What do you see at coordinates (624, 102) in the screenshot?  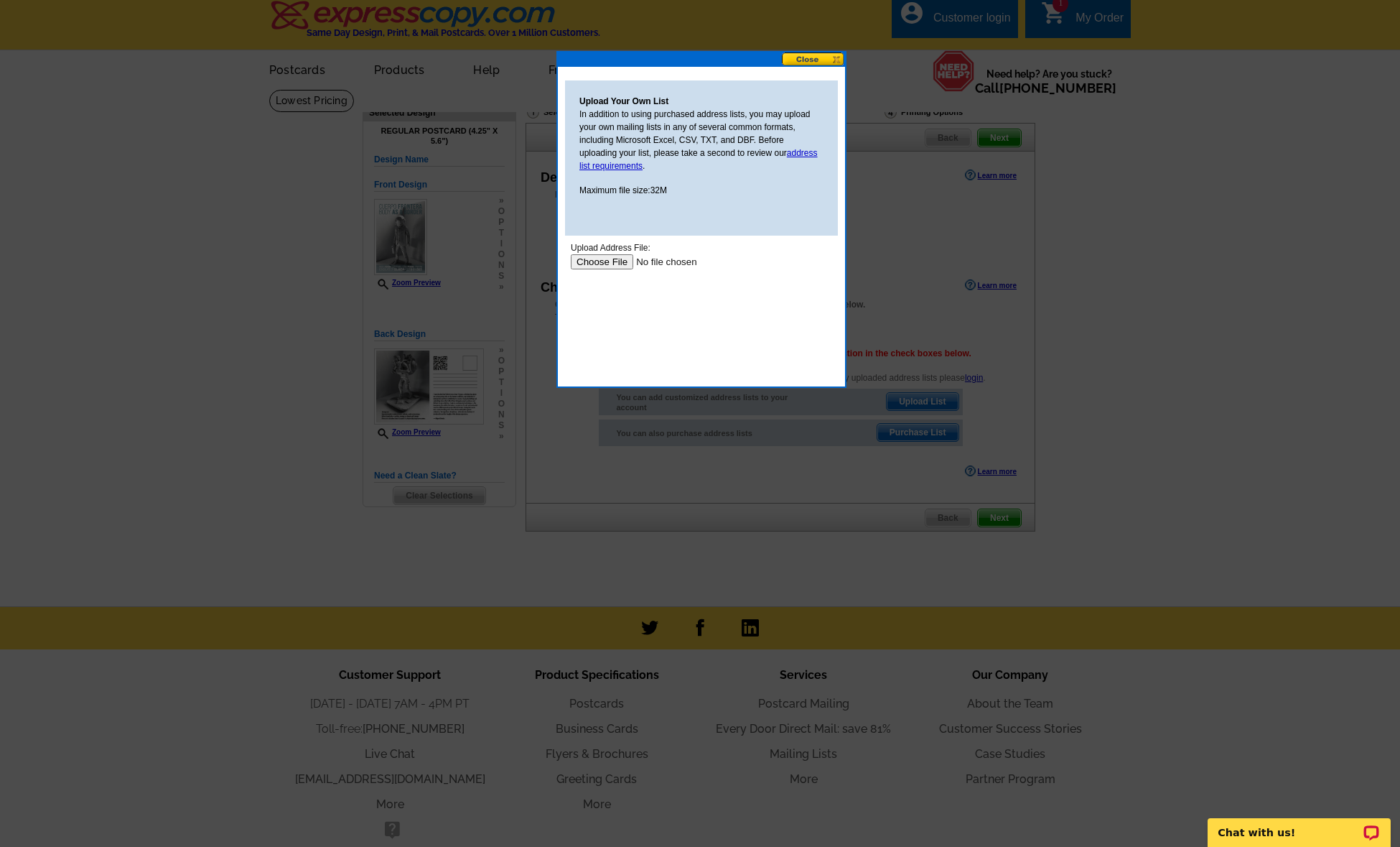 I see `strong: Upload Your Own List` at bounding box center [624, 102].